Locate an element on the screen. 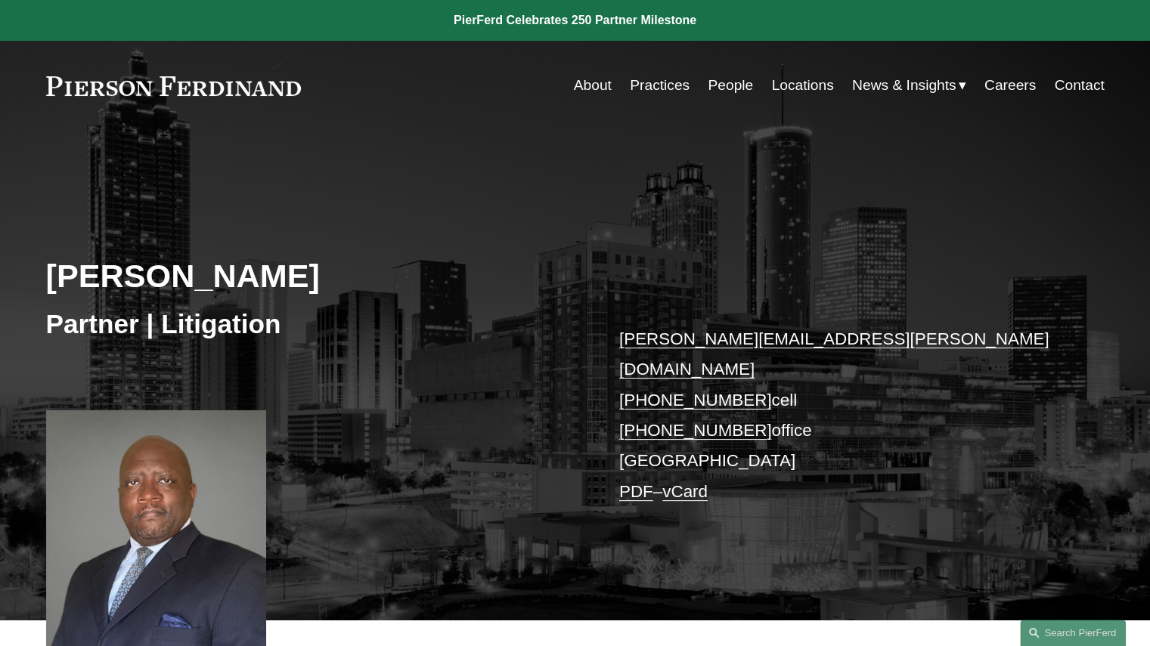 Image resolution: width=1150 pixels, height=646 pixels. a: About is located at coordinates (593, 85).